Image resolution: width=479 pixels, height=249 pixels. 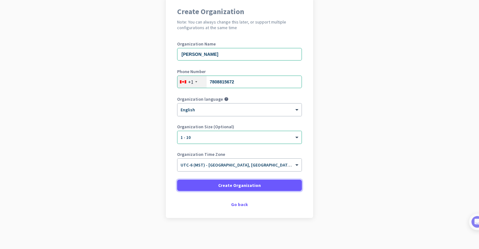 What do you see at coordinates (240, 185) in the screenshot?
I see `button: Create Organization` at bounding box center [240, 185].